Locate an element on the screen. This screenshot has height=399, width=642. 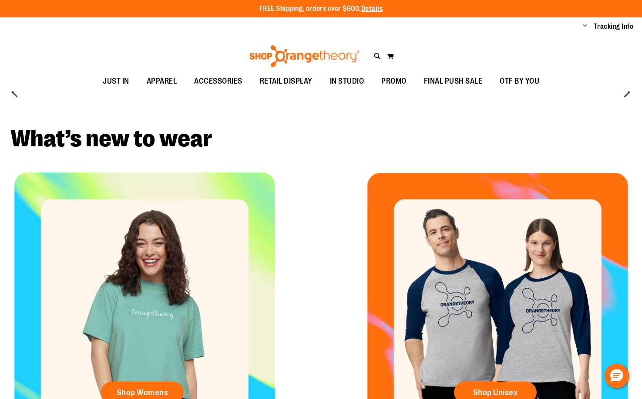
span: PROMO is located at coordinates (394, 81).